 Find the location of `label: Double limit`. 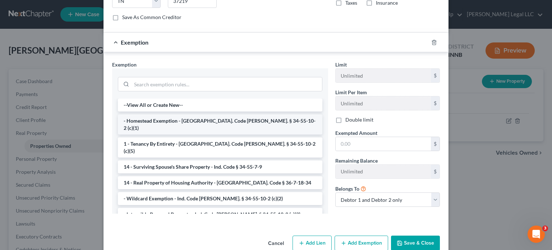

label: Double limit is located at coordinates (359, 120).